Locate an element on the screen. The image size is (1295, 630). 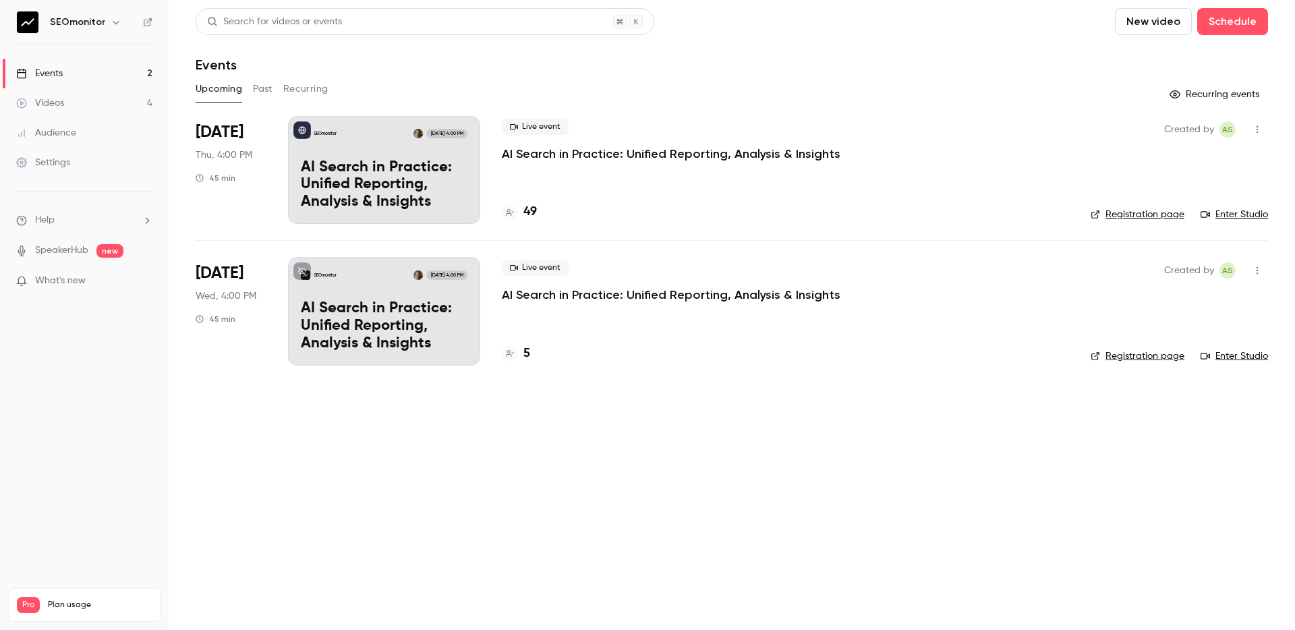
button: Recurring events is located at coordinates (1215, 94).